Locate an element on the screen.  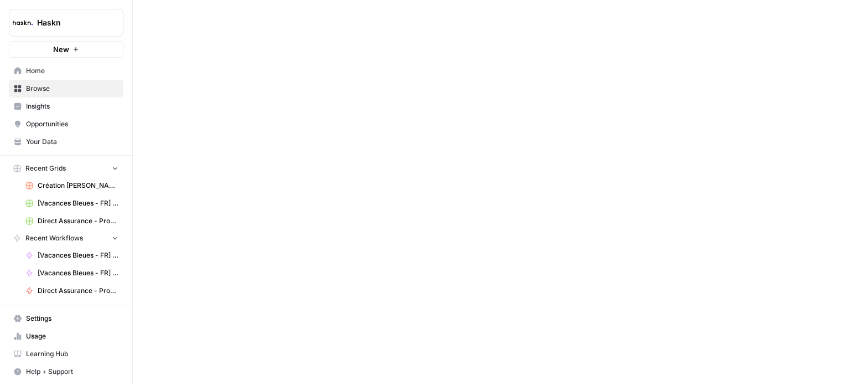
a: Usage is located at coordinates (66, 336).